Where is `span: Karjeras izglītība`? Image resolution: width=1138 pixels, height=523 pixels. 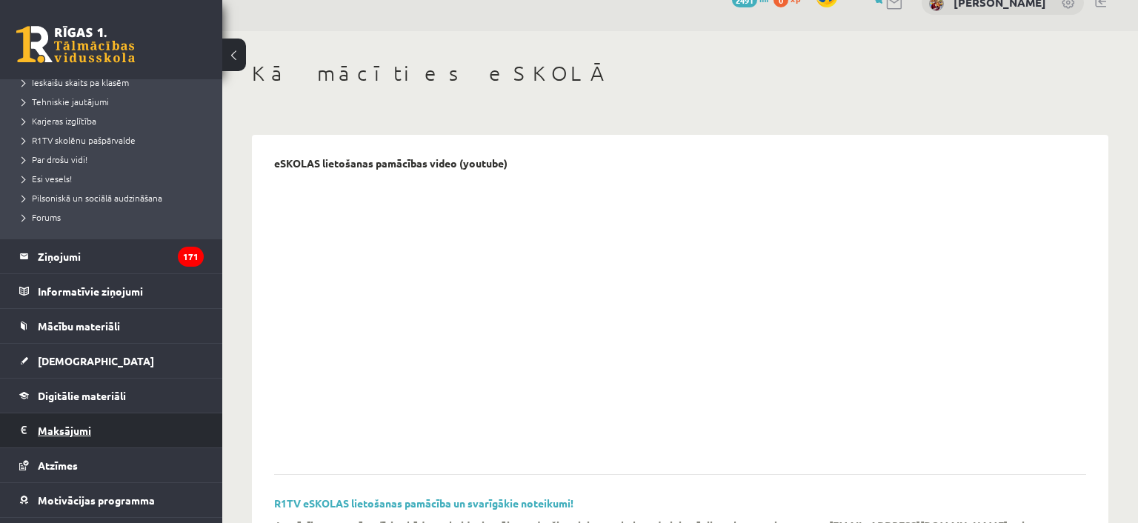
span: Karjeras izglītība is located at coordinates (59, 121).